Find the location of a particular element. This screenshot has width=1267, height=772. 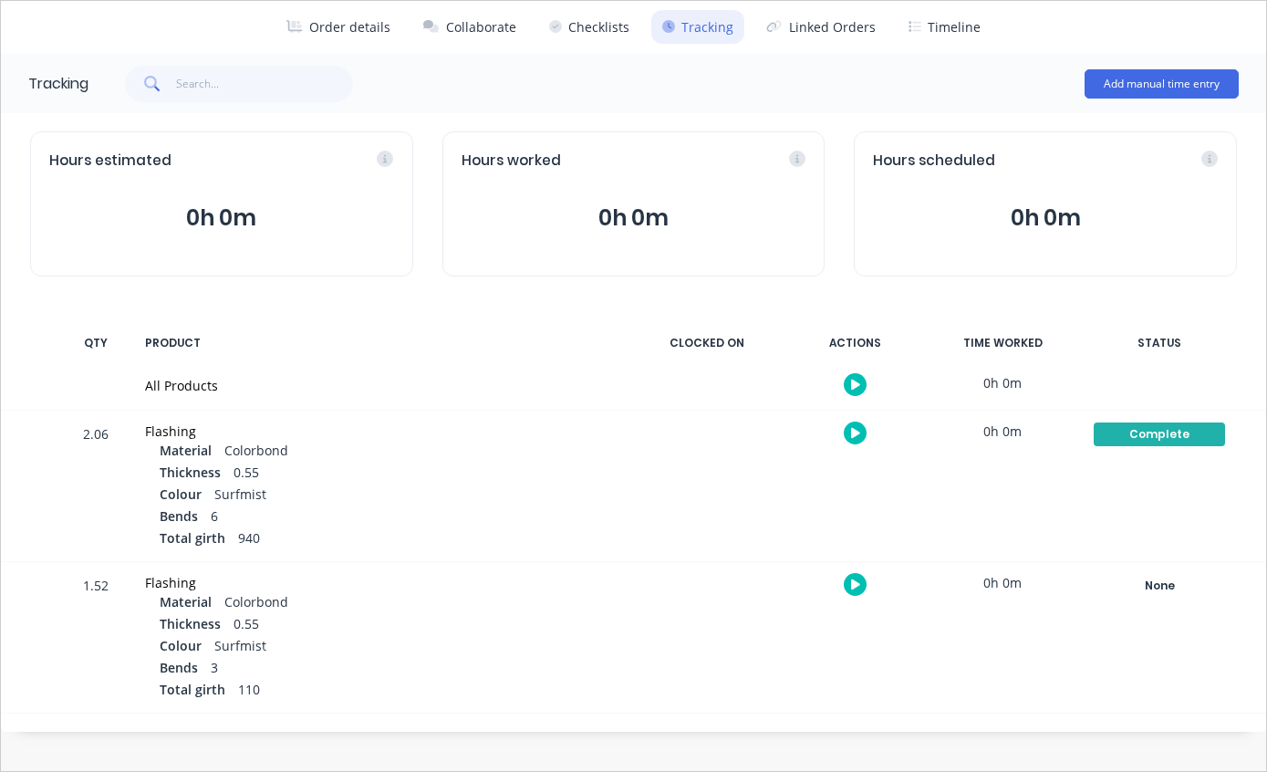

div: 940 is located at coordinates (388, 539).